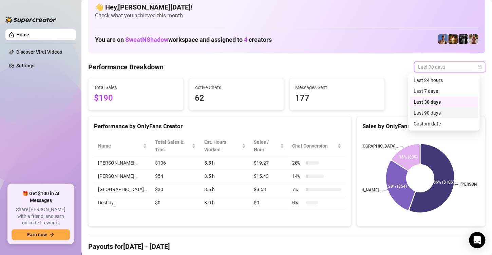 The image size is (492, 255). I want to click on td: 3.5 h, so click(225, 176).